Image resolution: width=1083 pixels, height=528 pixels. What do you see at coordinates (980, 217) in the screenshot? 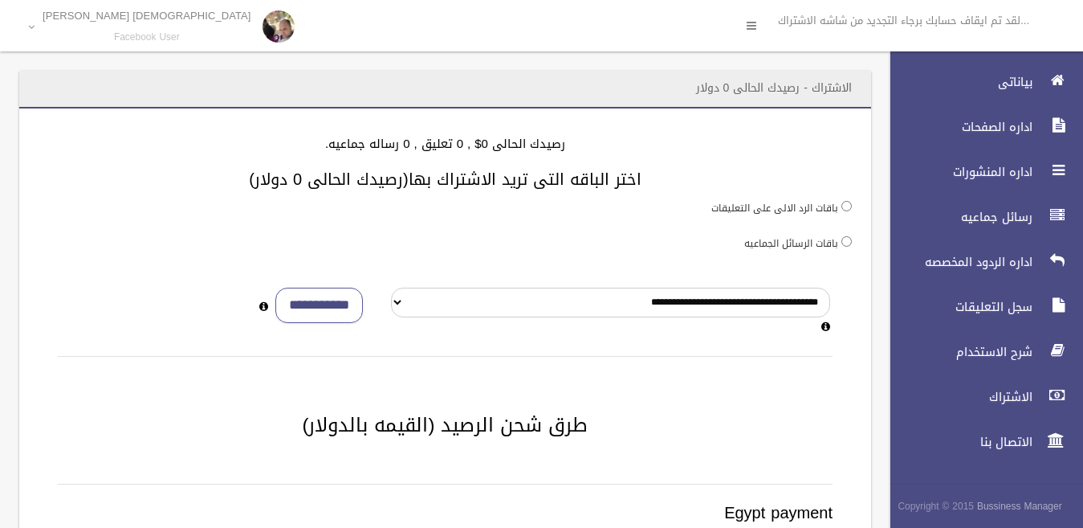
I see `a: رسائل جماعيه` at bounding box center [980, 217].